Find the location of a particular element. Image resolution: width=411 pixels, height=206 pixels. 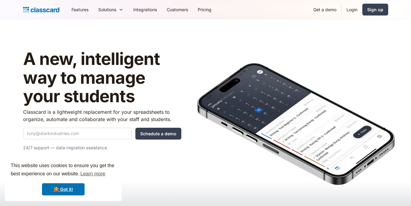

a: Login is located at coordinates (352, 9).